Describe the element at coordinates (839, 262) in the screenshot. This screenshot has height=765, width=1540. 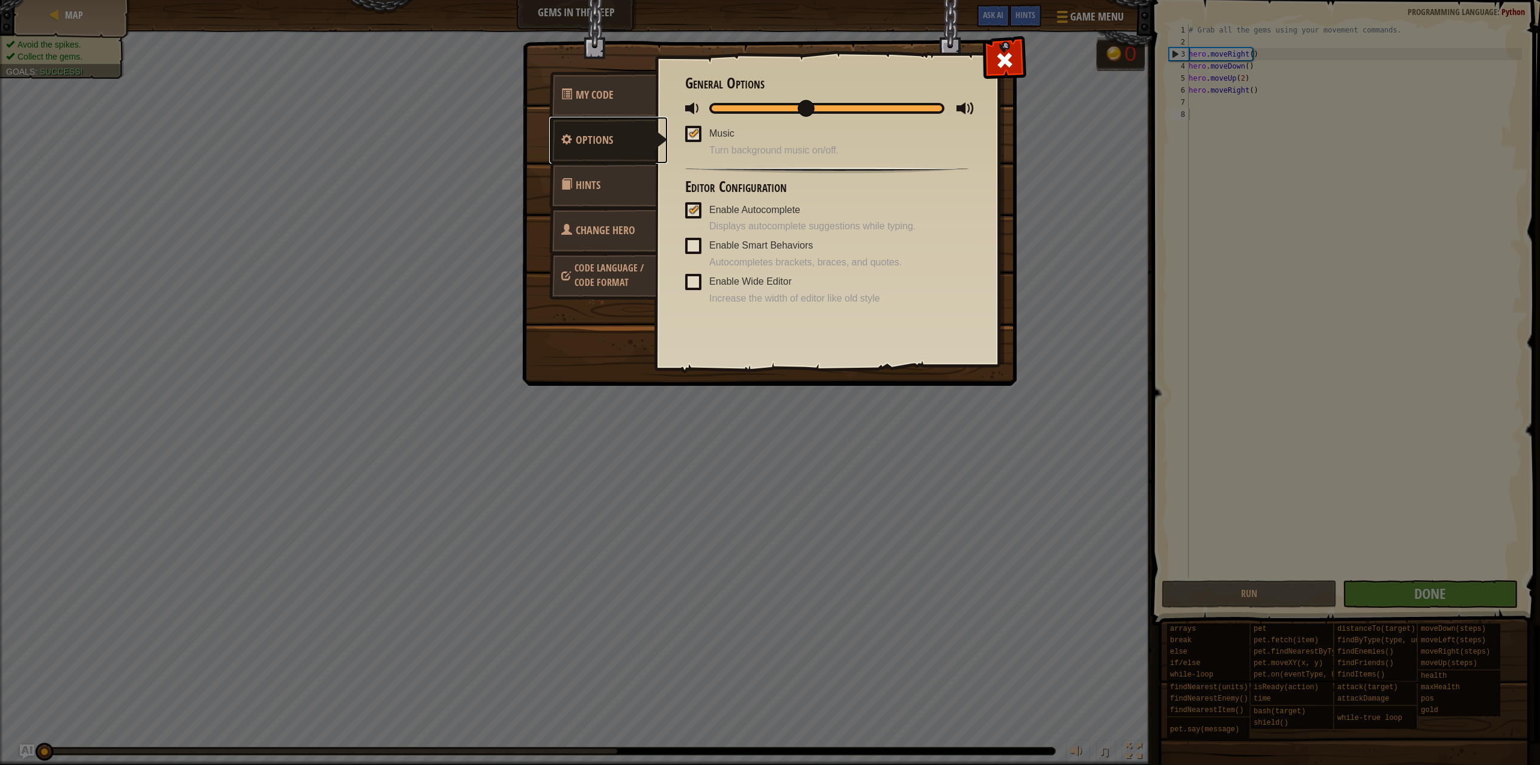
I see `span: Autocompletes brackets, braces, and quotes.` at that location.